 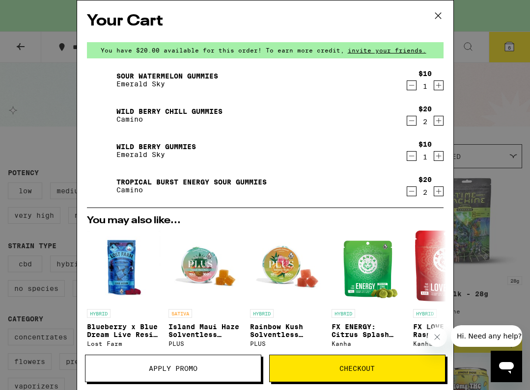 What do you see at coordinates (265, 21) in the screenshot?
I see `h2: Your Cart` at bounding box center [265, 21].